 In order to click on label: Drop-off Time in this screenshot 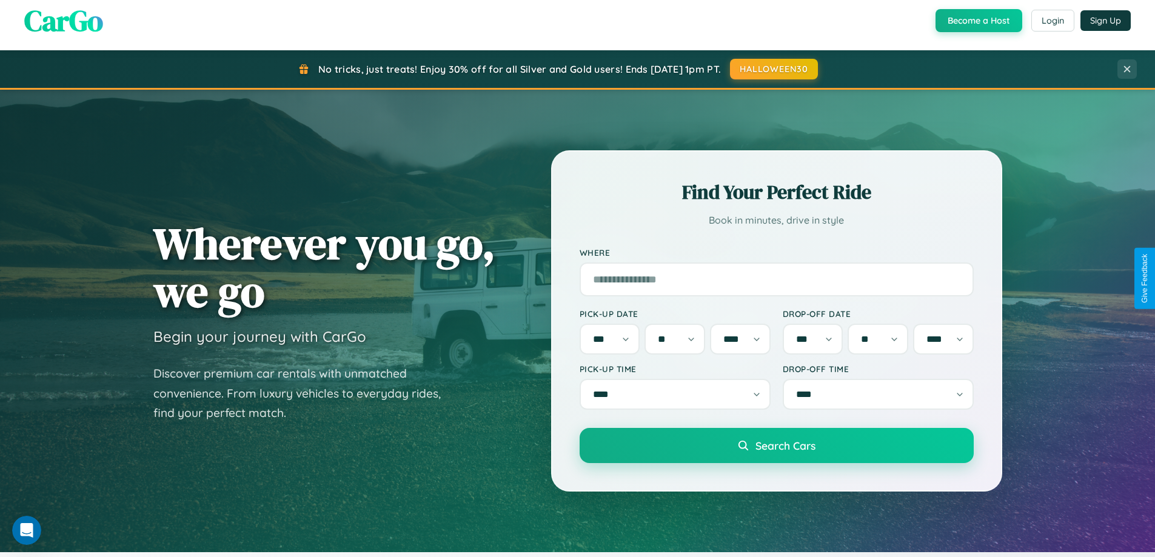, I will do `click(878, 369)`.